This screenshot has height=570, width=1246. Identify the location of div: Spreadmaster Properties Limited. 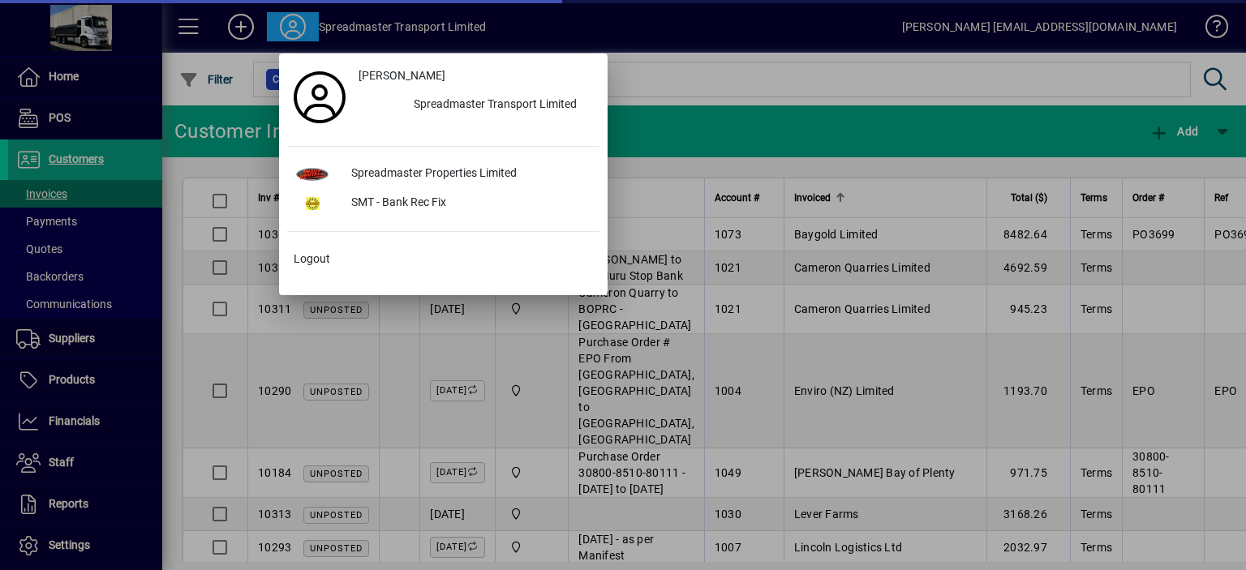
(469, 174).